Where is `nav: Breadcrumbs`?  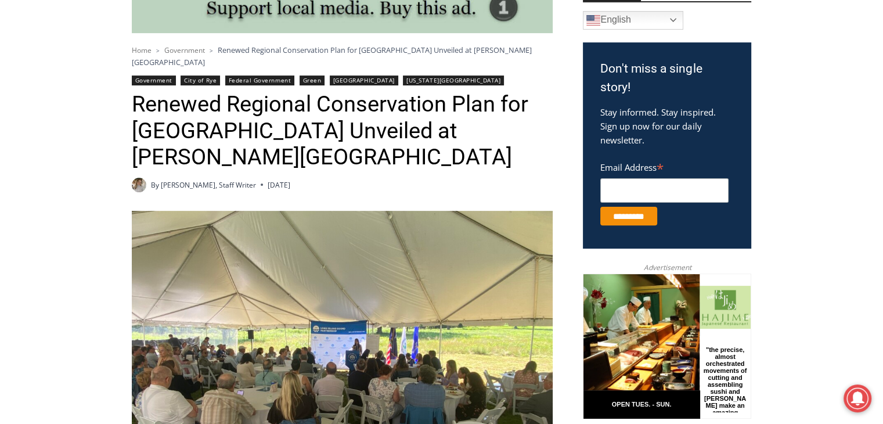
nav: Breadcrumbs is located at coordinates (342, 56).